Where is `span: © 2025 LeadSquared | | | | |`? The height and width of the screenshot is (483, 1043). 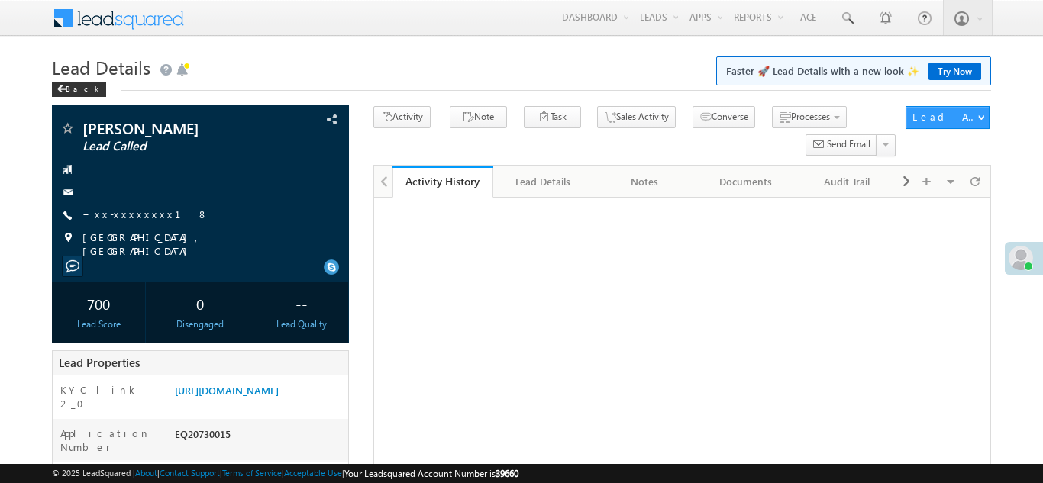
span: © 2025 LeadSquared | | | | | is located at coordinates (285, 473).